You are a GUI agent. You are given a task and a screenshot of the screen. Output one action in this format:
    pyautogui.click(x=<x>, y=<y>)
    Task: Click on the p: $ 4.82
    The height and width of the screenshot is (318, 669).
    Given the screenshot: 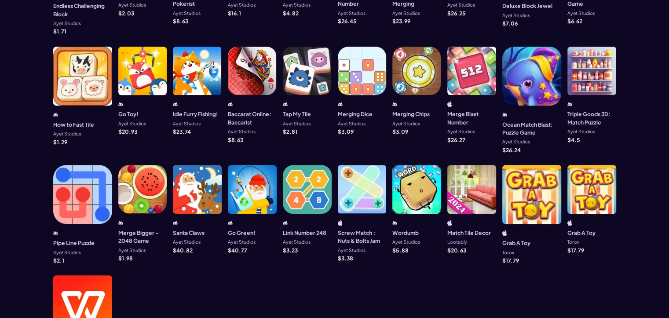 What is the action you would take?
    pyautogui.click(x=291, y=13)
    